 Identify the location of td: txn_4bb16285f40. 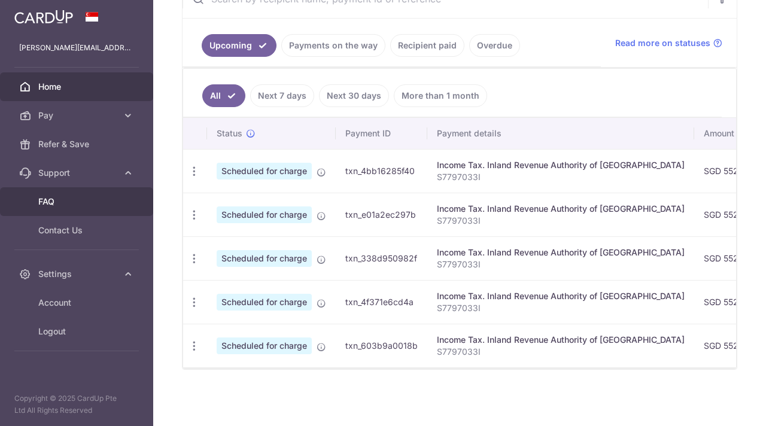
(381, 171).